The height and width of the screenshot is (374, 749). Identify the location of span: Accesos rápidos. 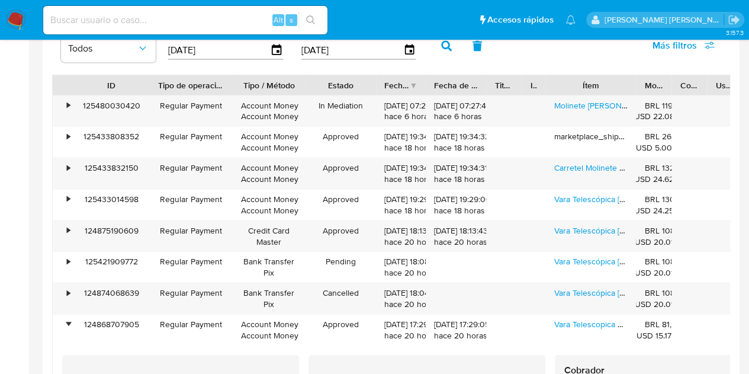
(521, 20).